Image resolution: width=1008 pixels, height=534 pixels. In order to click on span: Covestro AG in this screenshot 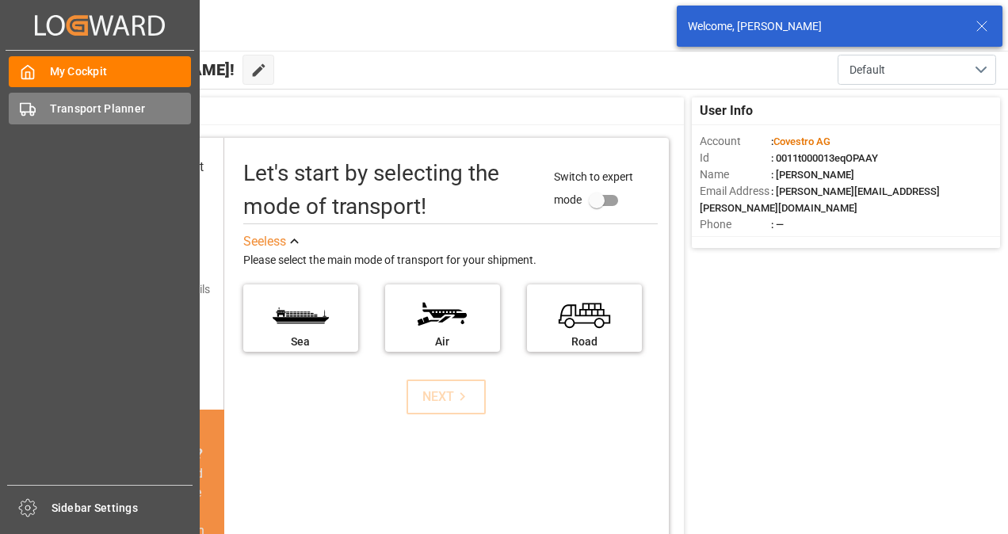, I will do `click(802, 141)`.